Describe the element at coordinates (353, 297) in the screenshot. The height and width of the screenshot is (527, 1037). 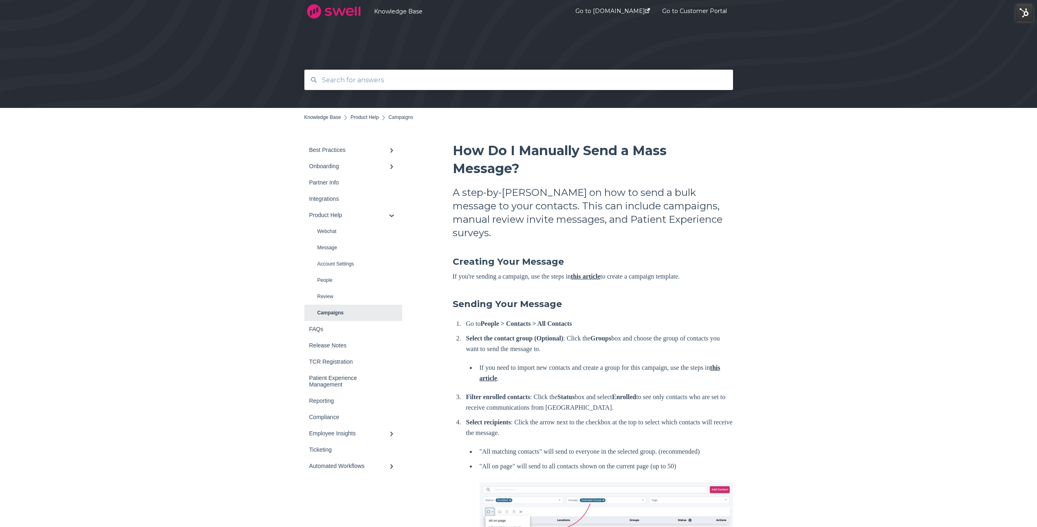
I see `a: Review` at that location.